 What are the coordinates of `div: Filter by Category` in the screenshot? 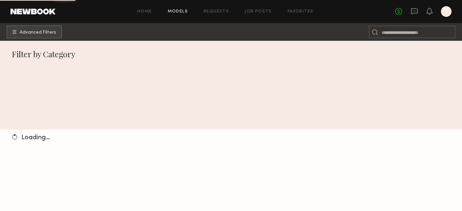 It's located at (234, 54).